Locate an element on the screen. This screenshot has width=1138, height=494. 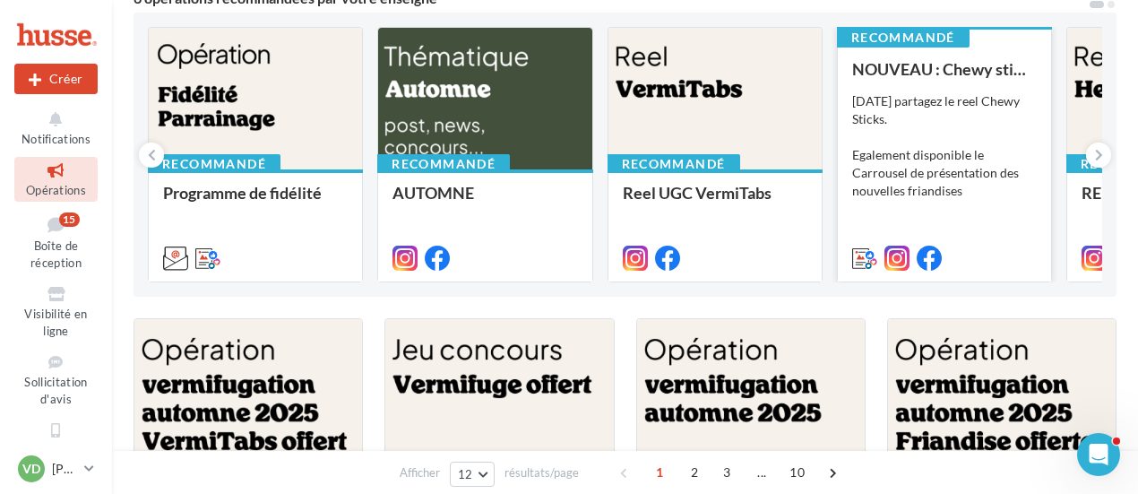
span: 10 is located at coordinates (796, 472).